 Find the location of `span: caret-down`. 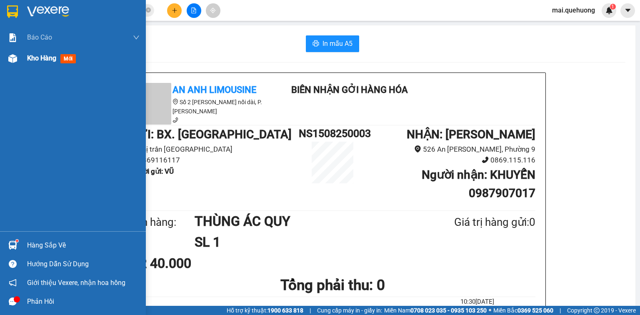

span: caret-down is located at coordinates (628, 10).